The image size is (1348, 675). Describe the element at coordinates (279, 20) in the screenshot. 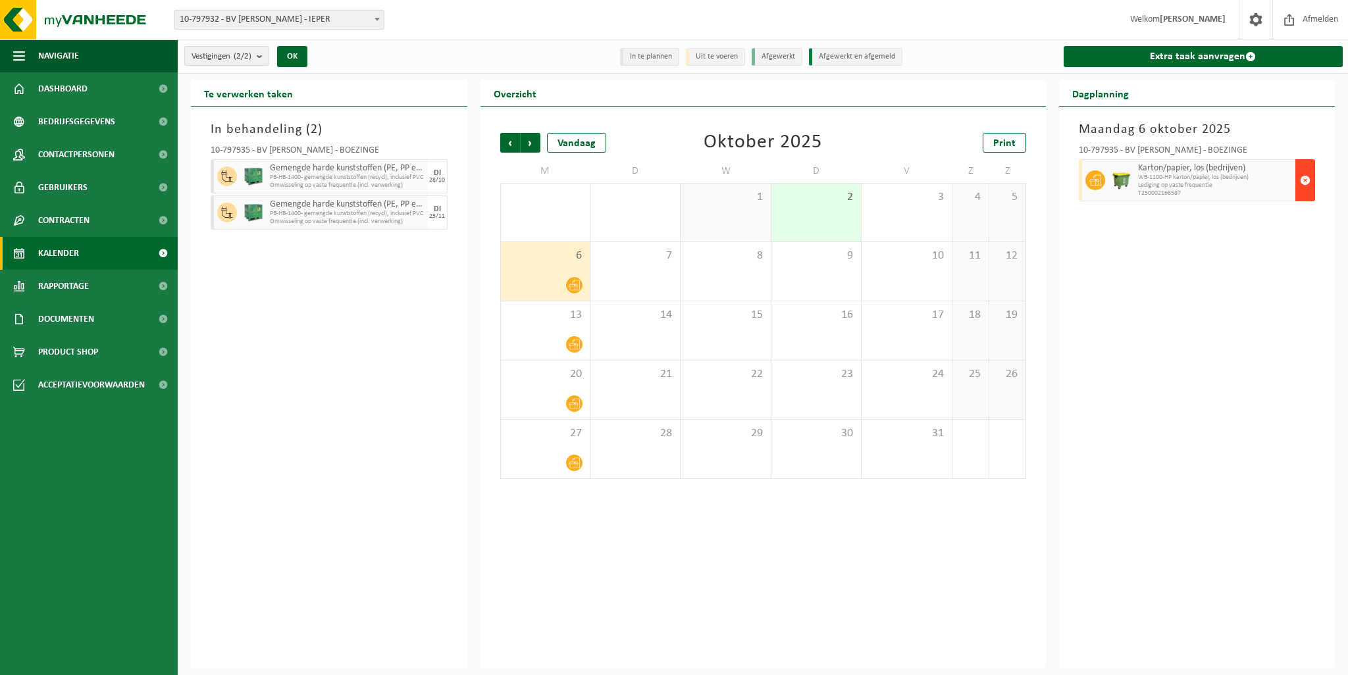

I see `span: 10-797932 - BV STEFAN ROUSSEEUW - IEPER` at that location.